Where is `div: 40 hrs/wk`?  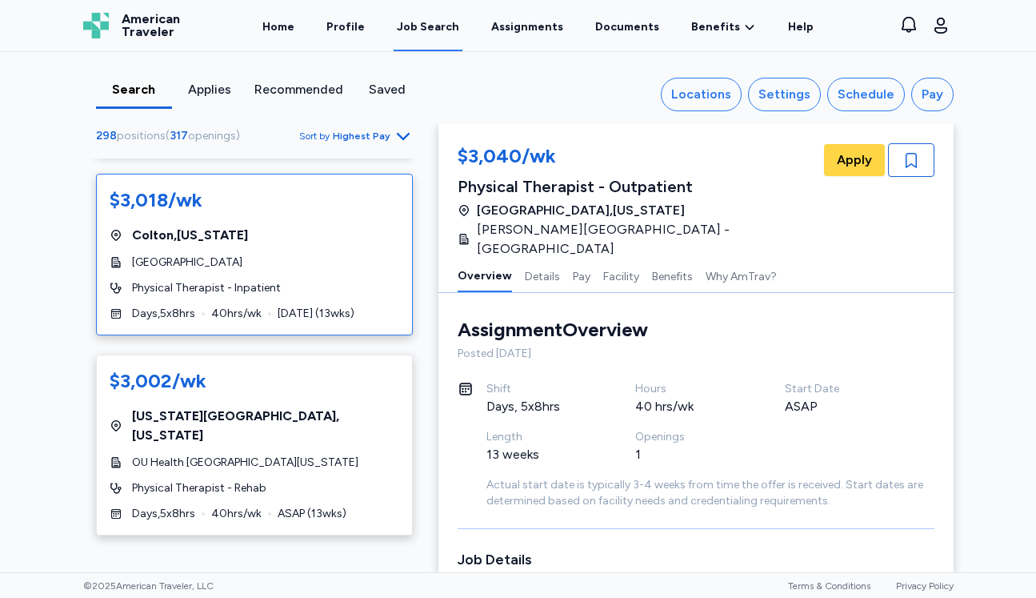 div: 40 hrs/wk is located at coordinates (691, 406).